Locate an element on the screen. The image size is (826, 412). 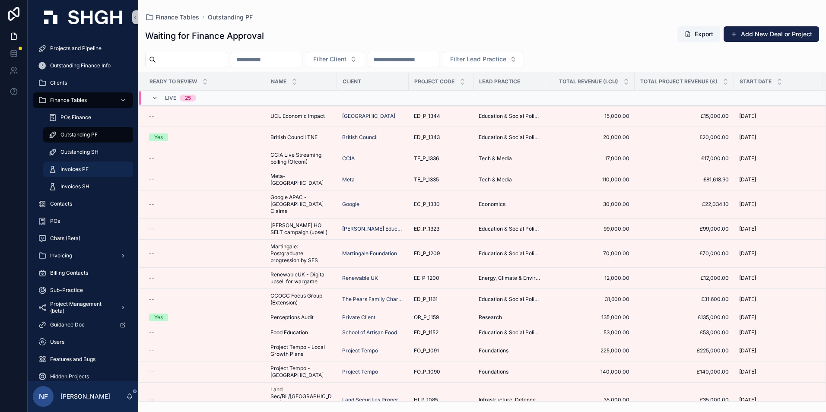
span: Project Management (beta) is located at coordinates (82, 308).